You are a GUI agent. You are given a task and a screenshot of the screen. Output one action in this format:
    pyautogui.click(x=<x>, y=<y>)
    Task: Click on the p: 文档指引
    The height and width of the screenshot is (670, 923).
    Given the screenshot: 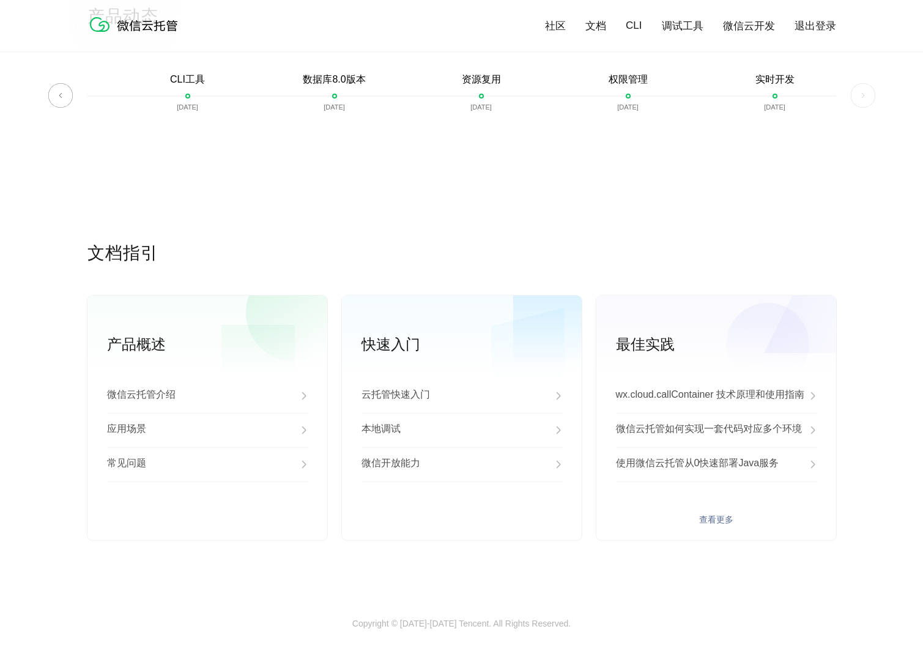 What is the action you would take?
    pyautogui.click(x=462, y=254)
    